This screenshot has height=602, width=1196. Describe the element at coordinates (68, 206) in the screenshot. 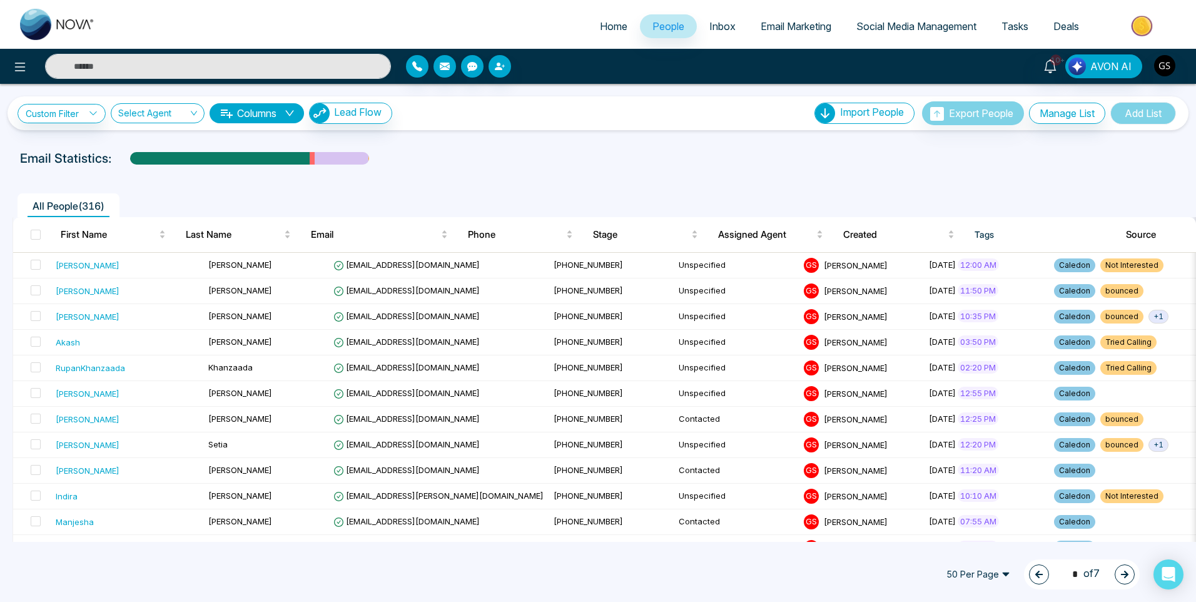

I see `span: All People ( 316 )` at that location.